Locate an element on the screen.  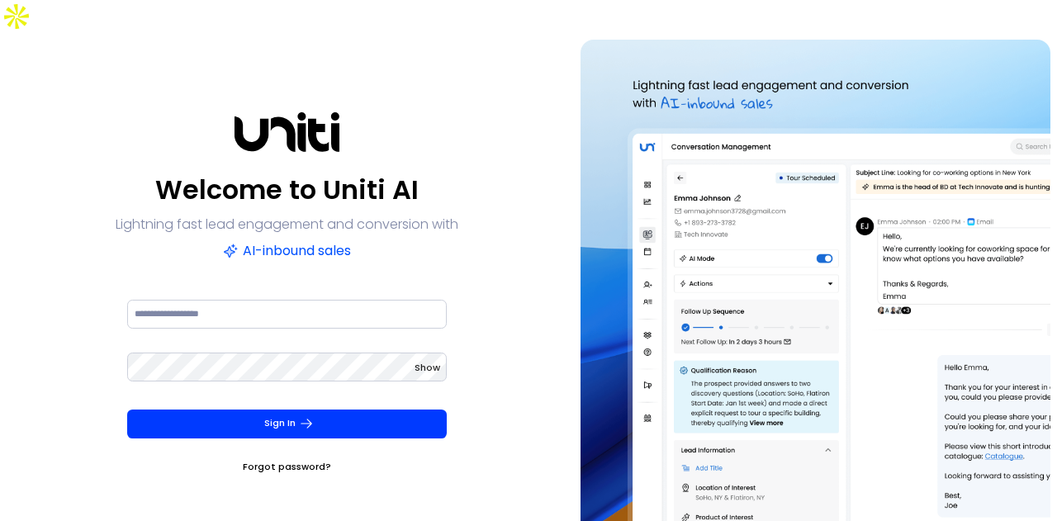
a: Forgot password? is located at coordinates (287, 467).